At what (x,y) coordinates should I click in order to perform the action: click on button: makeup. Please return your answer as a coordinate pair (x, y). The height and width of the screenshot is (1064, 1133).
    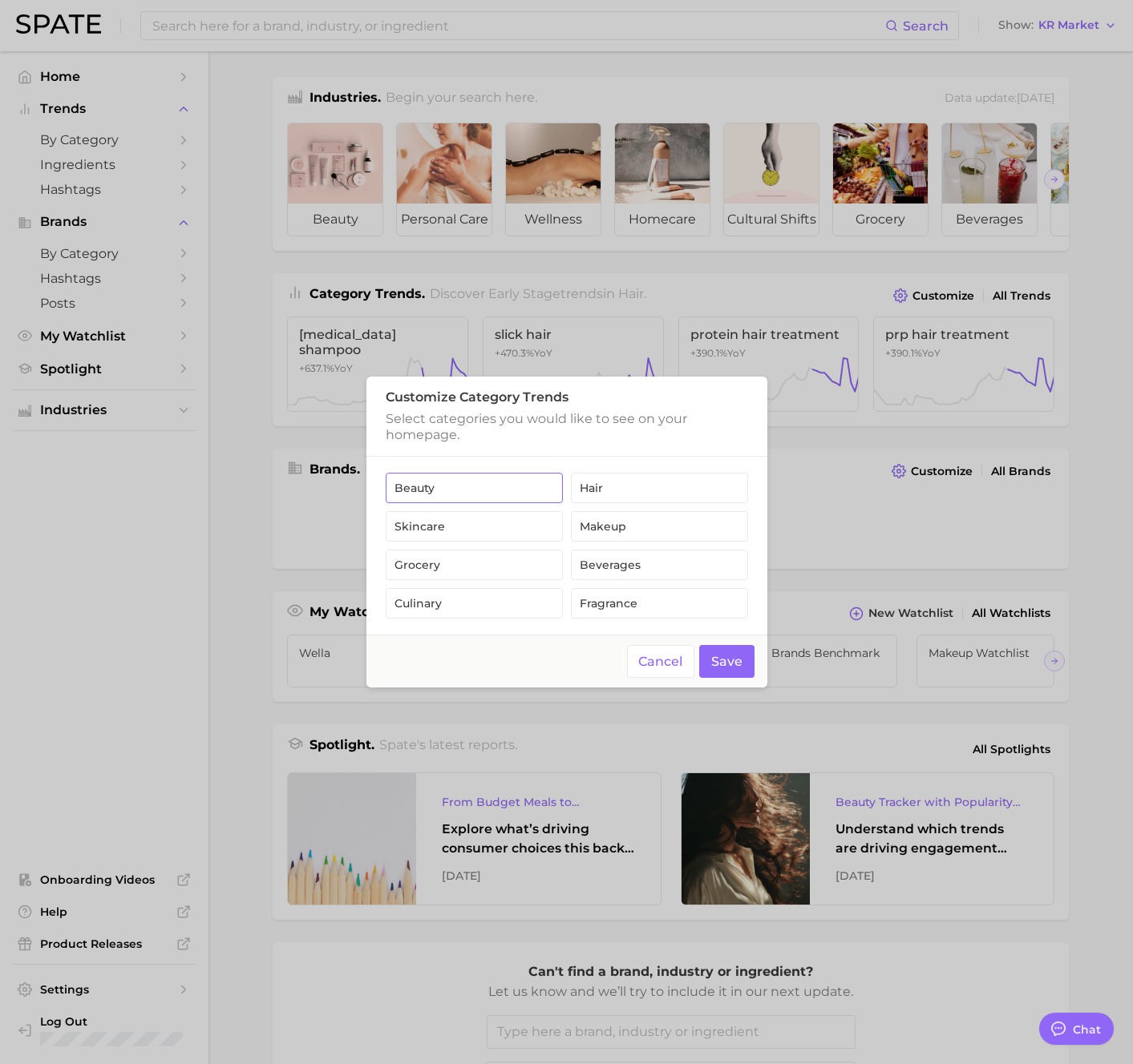
    Looking at the image, I should click on (659, 526).